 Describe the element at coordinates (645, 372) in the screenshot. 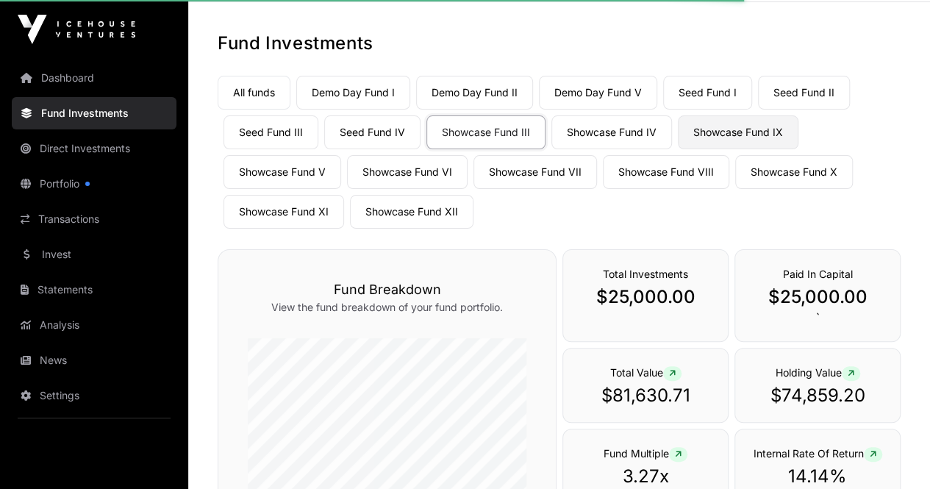

I see `span: Total Value` at that location.